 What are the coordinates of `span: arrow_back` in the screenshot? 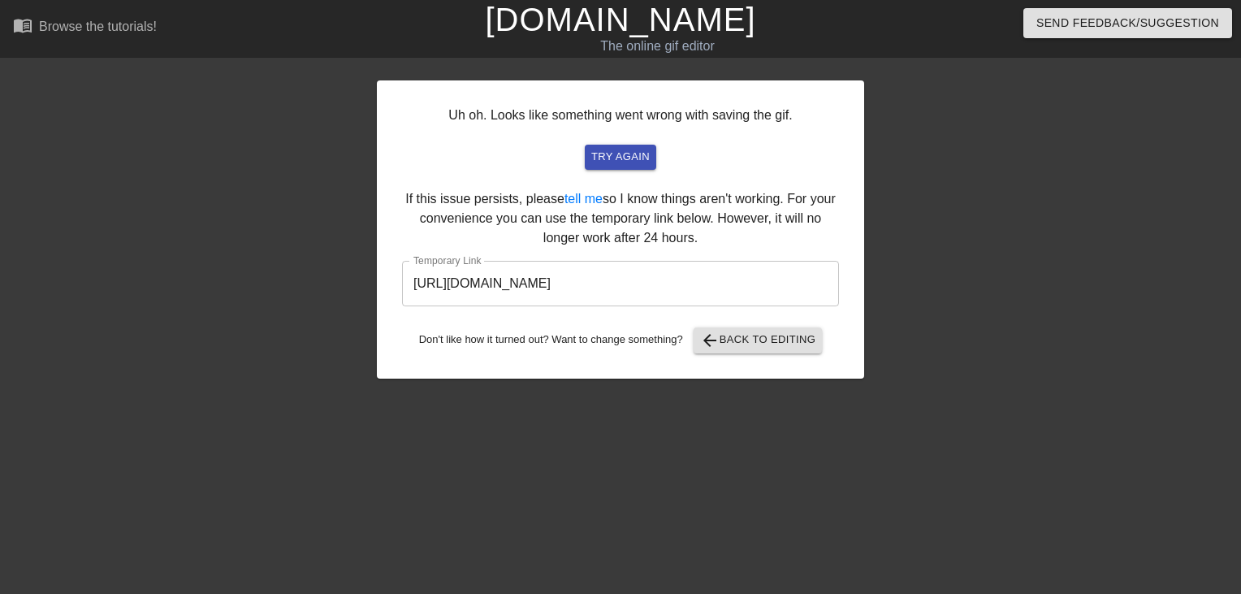 It's located at (710, 340).